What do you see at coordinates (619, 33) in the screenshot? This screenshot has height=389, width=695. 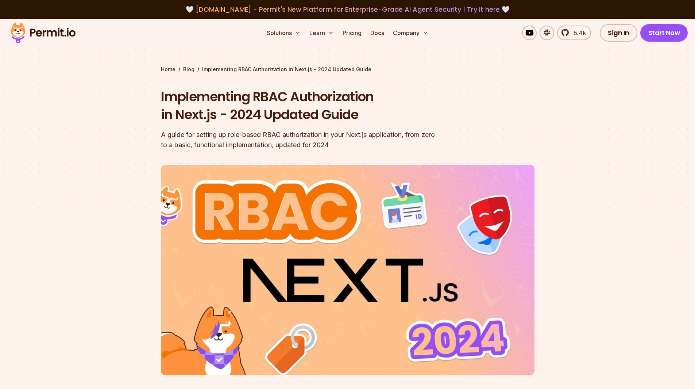 I see `a: Sign In` at bounding box center [619, 33].